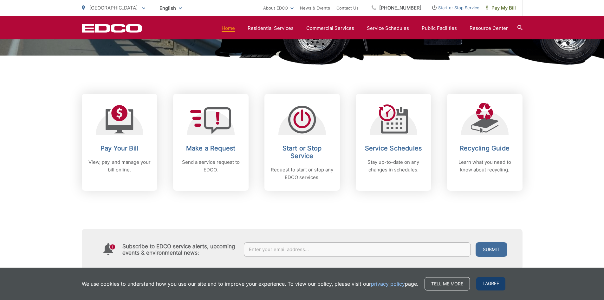 This screenshot has width=604, height=300. What do you see at coordinates (489, 28) in the screenshot?
I see `a: Resource Center` at bounding box center [489, 28].